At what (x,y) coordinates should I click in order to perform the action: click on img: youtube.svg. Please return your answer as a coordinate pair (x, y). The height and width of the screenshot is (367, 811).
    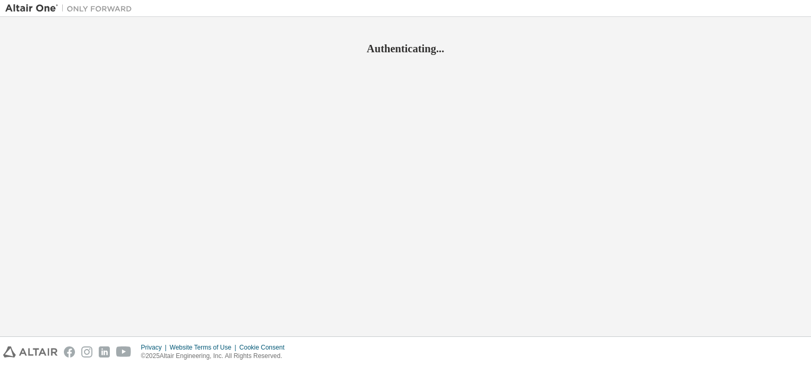
    Looking at the image, I should click on (124, 352).